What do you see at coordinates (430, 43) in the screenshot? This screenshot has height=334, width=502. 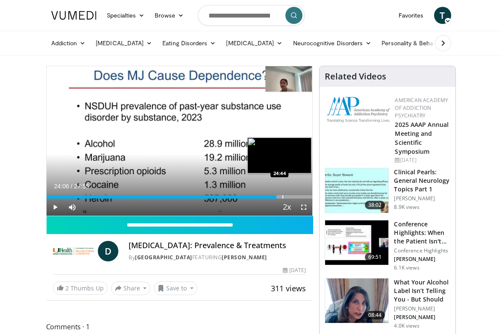 I see `a: Personality & Behavior Disorders` at bounding box center [430, 43].